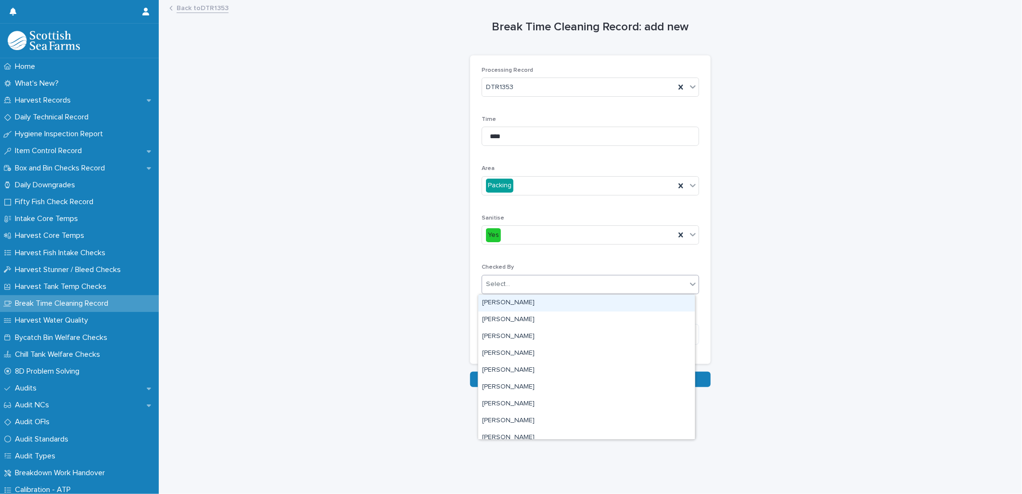 The image size is (1022, 494). I want to click on p: Harvest Stunner / Bleed Checks, so click(70, 269).